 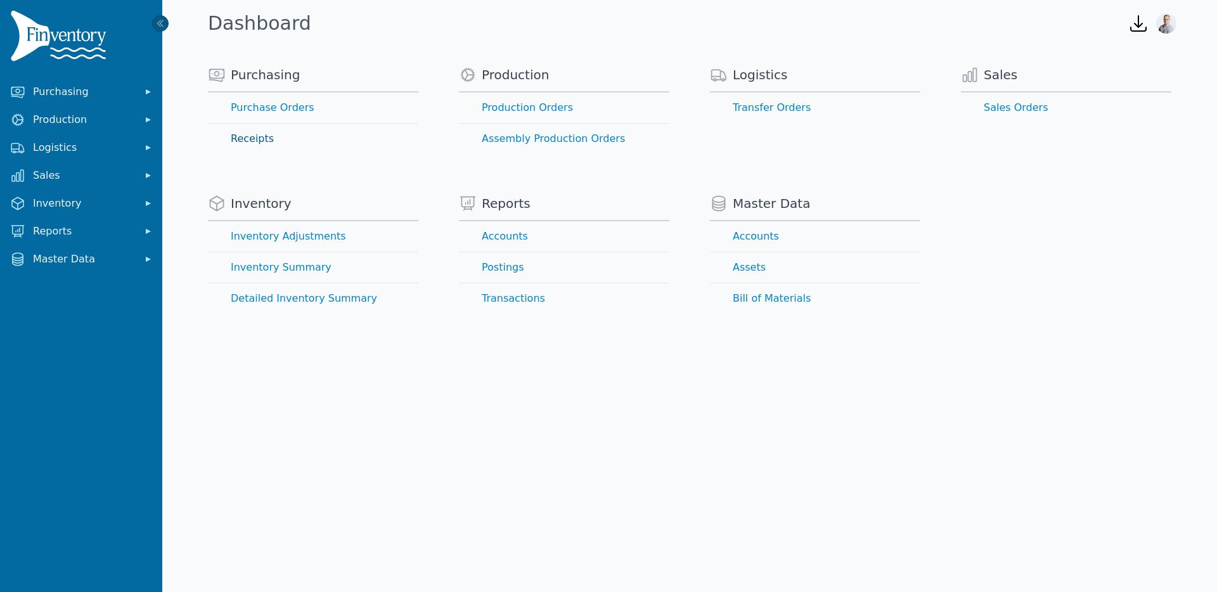 What do you see at coordinates (313, 299) in the screenshot?
I see `a: Detailed Inventory Summary` at bounding box center [313, 299].